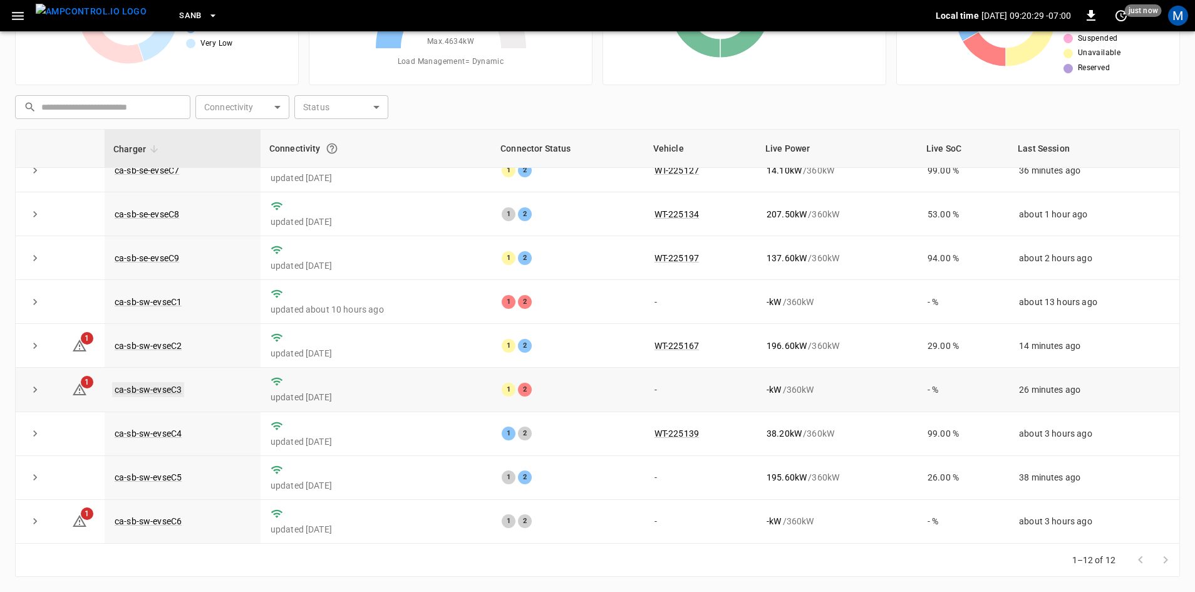 The width and height of the screenshot is (1195, 592). I want to click on button: Connection between the charger and our software., so click(332, 148).